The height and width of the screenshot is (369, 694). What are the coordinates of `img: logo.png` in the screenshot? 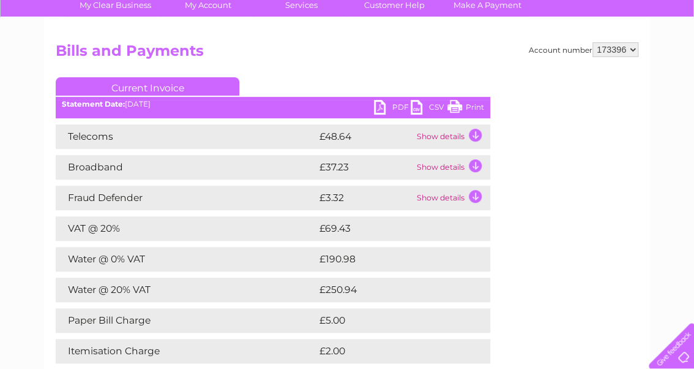 It's located at (56, 50).